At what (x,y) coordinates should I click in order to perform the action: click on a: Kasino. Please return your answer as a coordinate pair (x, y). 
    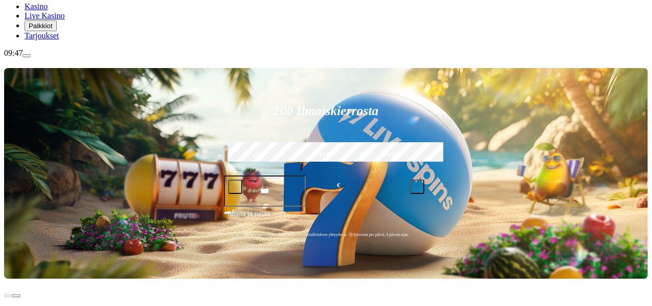
    Looking at the image, I should click on (36, 6).